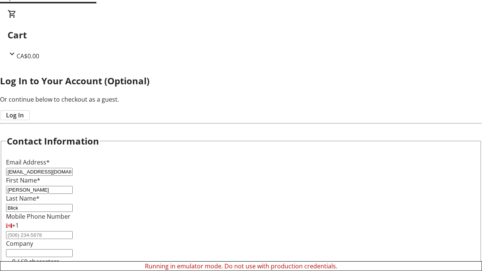  Describe the element at coordinates (20, 243) in the screenshot. I see `label: Company` at that location.